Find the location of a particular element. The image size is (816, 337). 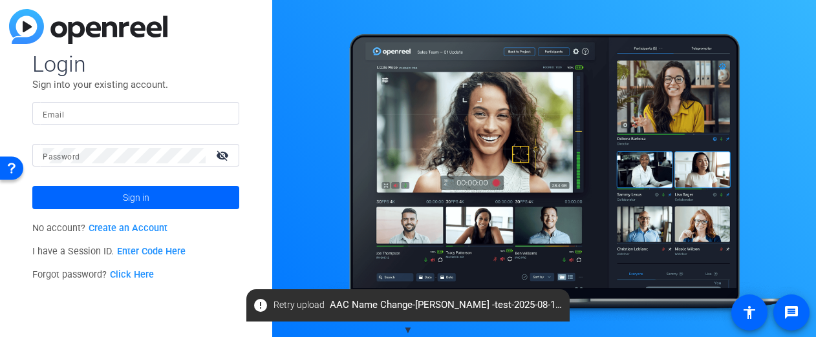

span: Retry upload is located at coordinates (299, 305).